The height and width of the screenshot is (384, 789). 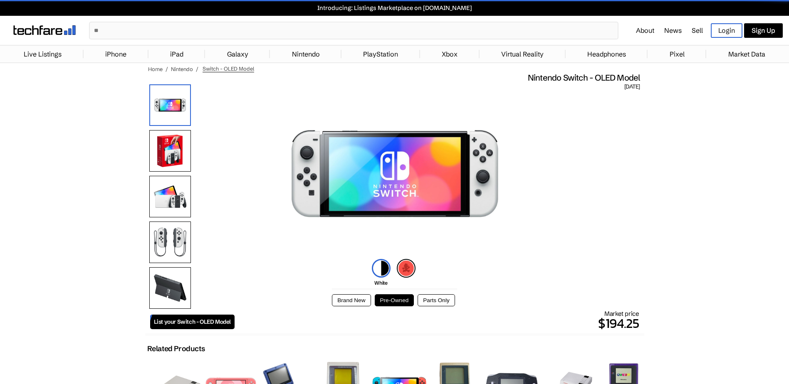 What do you see at coordinates (380, 283) in the screenshot?
I see `span: White` at bounding box center [380, 283].